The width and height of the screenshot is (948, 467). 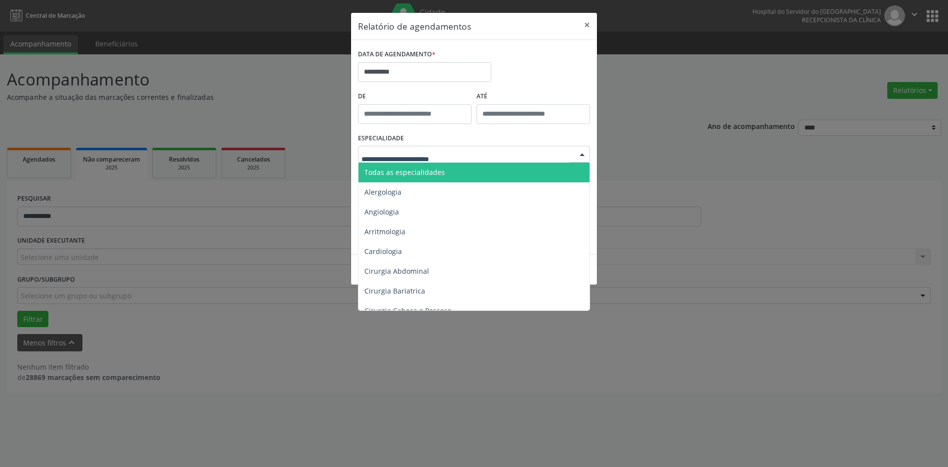 What do you see at coordinates (385, 231) in the screenshot?
I see `span: Arritmologia` at bounding box center [385, 231].